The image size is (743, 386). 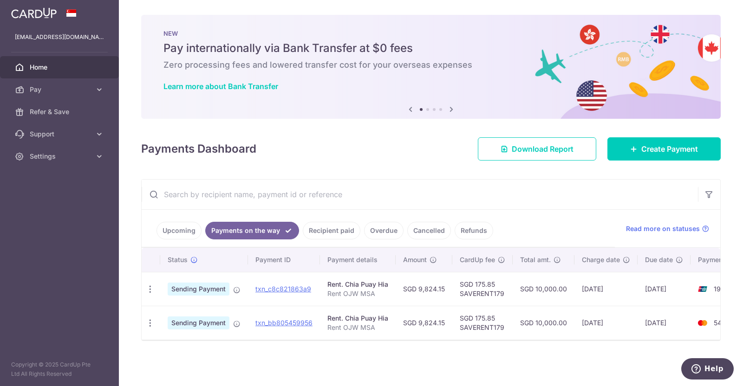 What do you see at coordinates (663, 229) in the screenshot?
I see `span: Read more on statuses` at bounding box center [663, 229].